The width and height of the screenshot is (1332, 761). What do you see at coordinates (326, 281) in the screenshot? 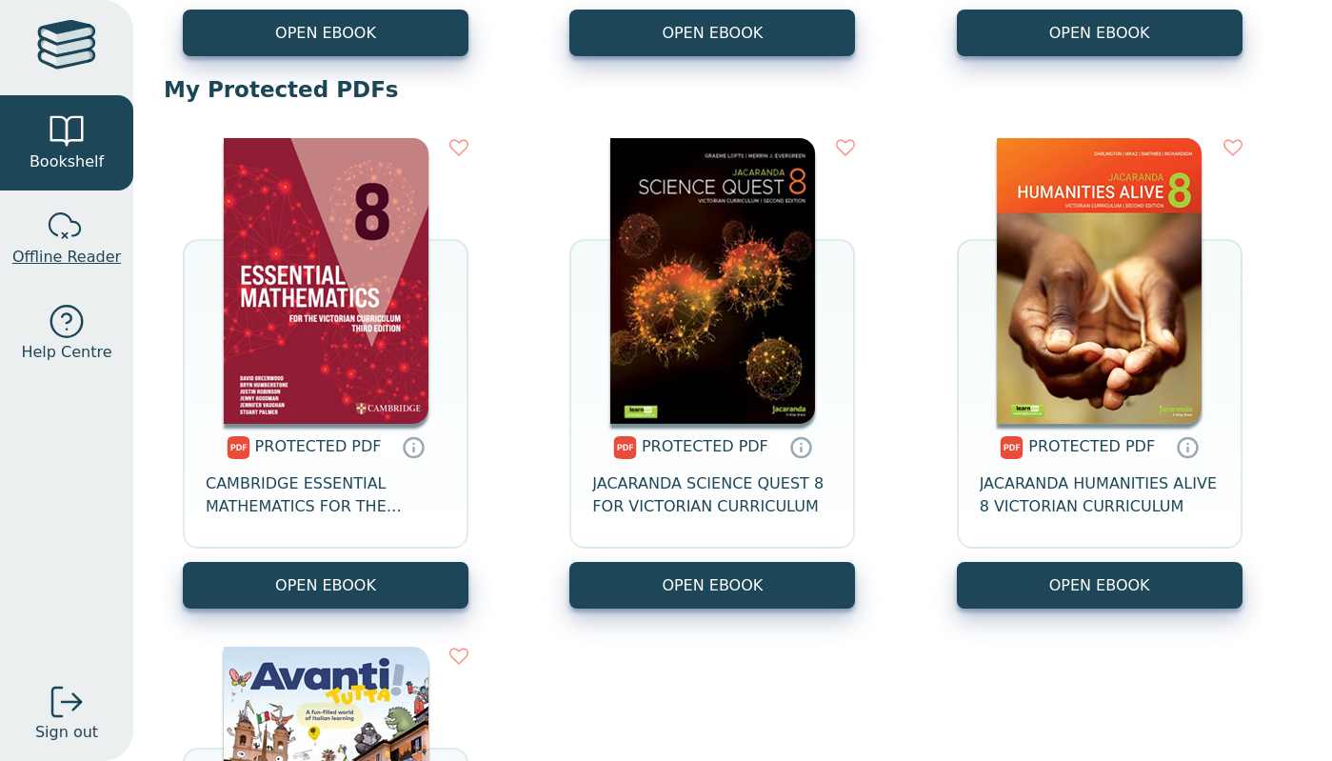
I see `img: 56bde779-55d1-447f-b01f-7106e2eedf83.png` at bounding box center [326, 281].